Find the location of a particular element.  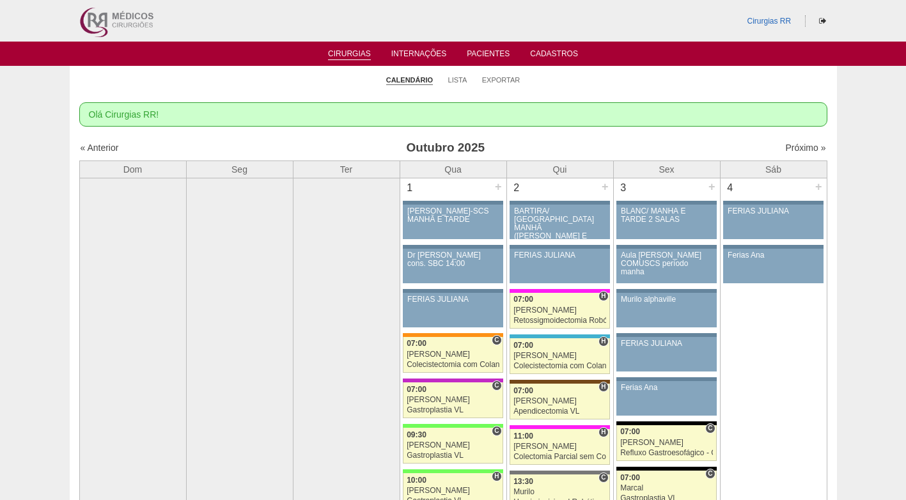

div: Colectomia Parcial sem Colostomia VL is located at coordinates (559, 457).